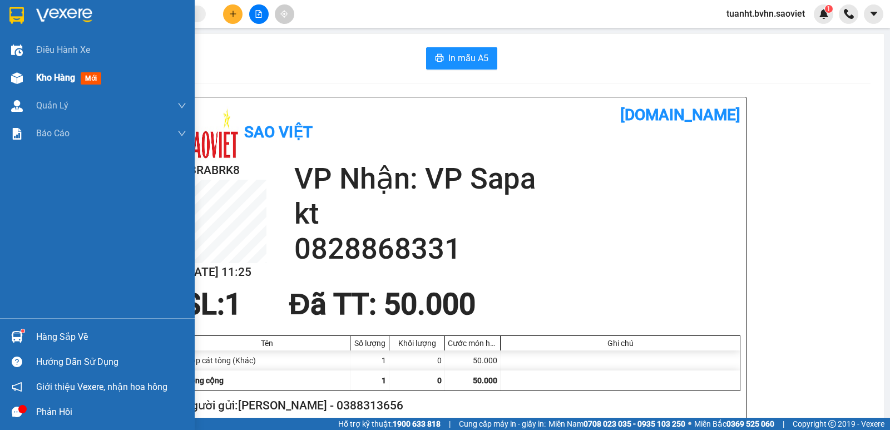 Image resolution: width=890 pixels, height=430 pixels. What do you see at coordinates (205, 380) in the screenshot?
I see `span: Tổng cộng` at bounding box center [205, 380].